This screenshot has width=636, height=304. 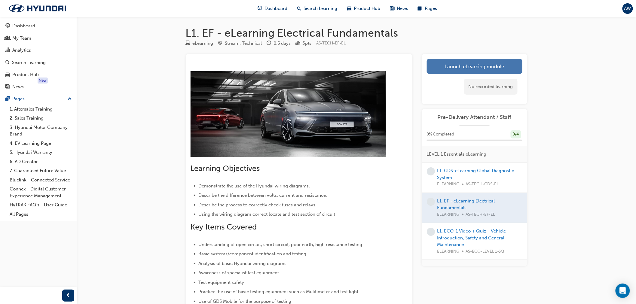 What do you see at coordinates (41, 205) in the screenshot?
I see `a: HyTRAK FAQ's - User Guide` at bounding box center [41, 205].